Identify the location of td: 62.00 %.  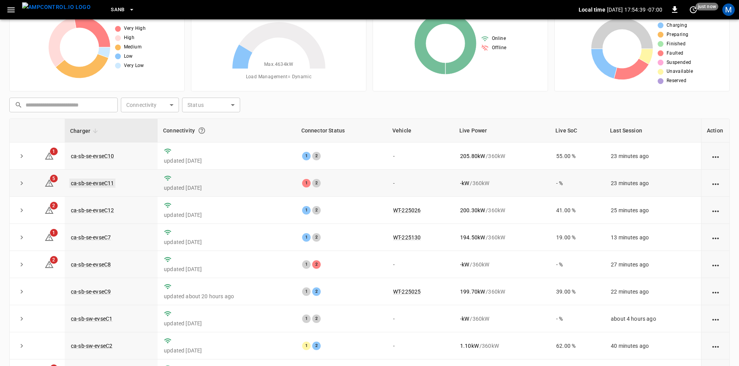
(577, 346).